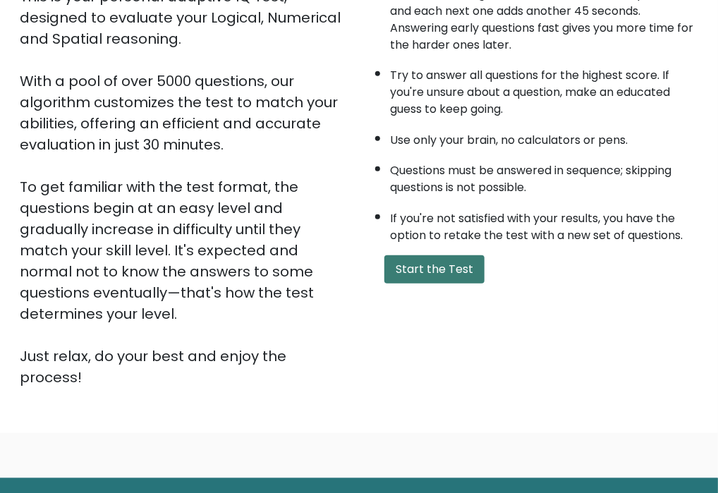  I want to click on li: Questions must be answered in sequence; skipping questions is not possible., so click(544, 176).